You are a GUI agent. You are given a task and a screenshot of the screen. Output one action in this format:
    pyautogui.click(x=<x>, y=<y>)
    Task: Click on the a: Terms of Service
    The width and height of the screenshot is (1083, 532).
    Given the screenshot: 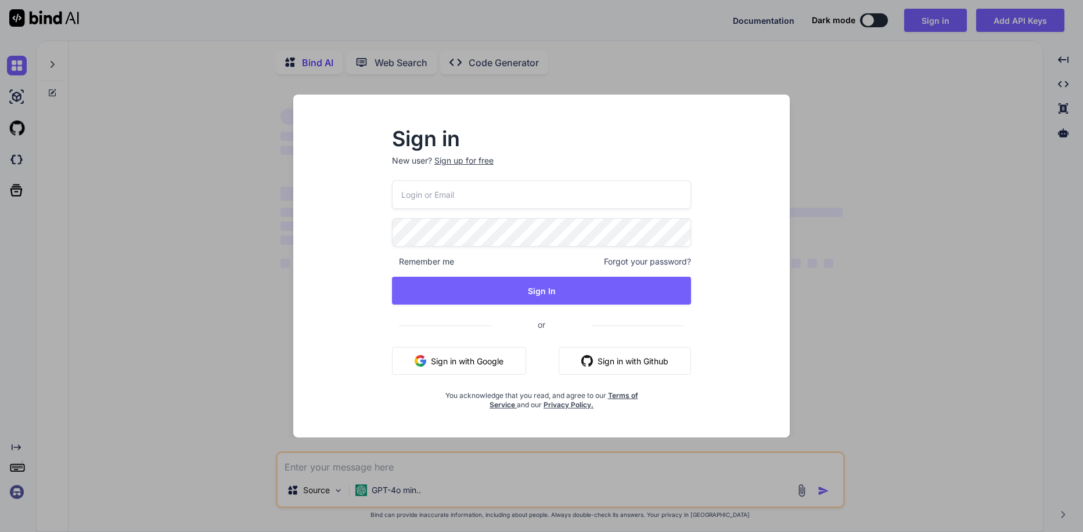 What is the action you would take?
    pyautogui.click(x=564, y=400)
    